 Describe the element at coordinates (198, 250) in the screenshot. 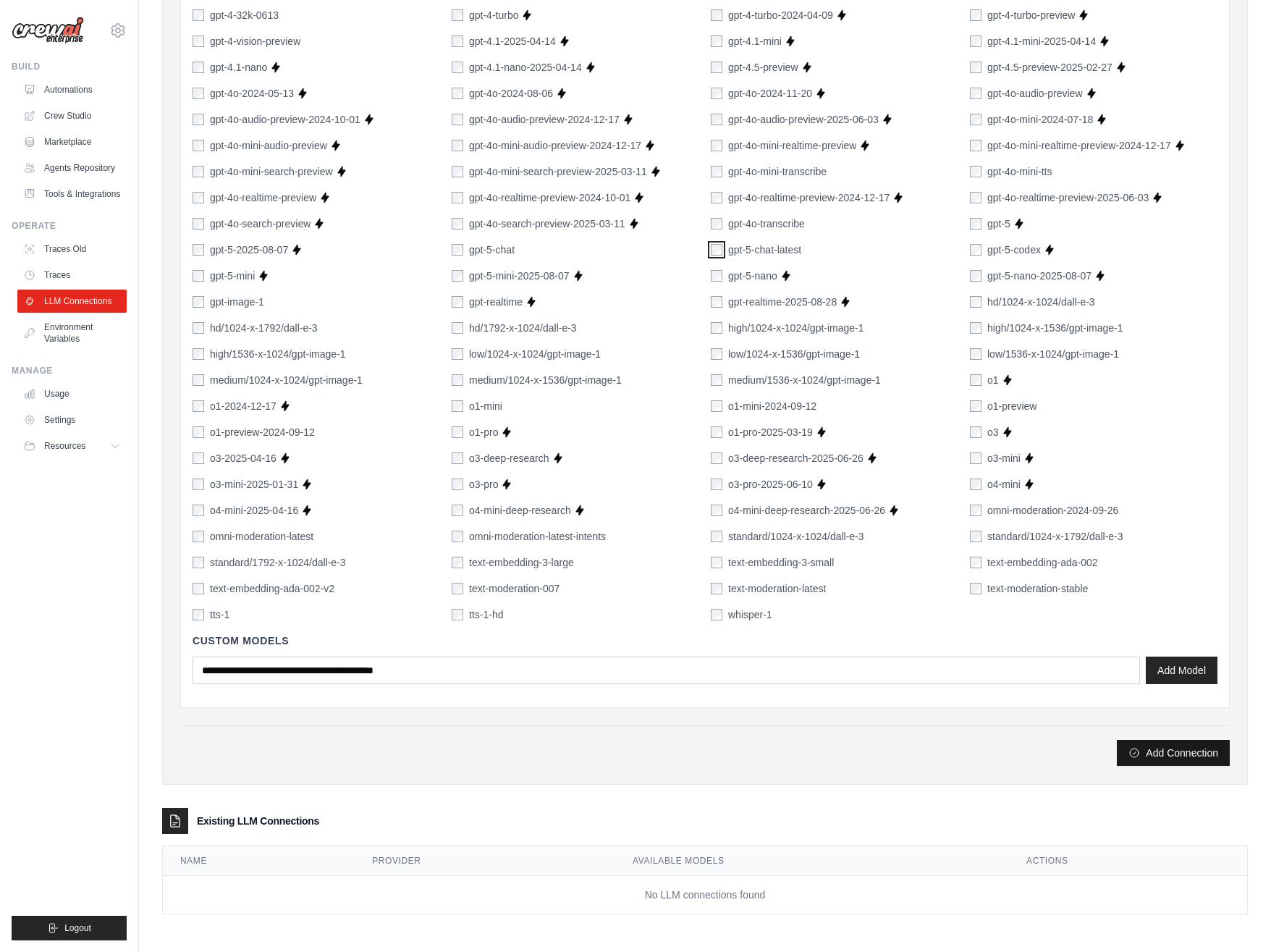

I see `input: gpt-5-2025-08-07` at that location.